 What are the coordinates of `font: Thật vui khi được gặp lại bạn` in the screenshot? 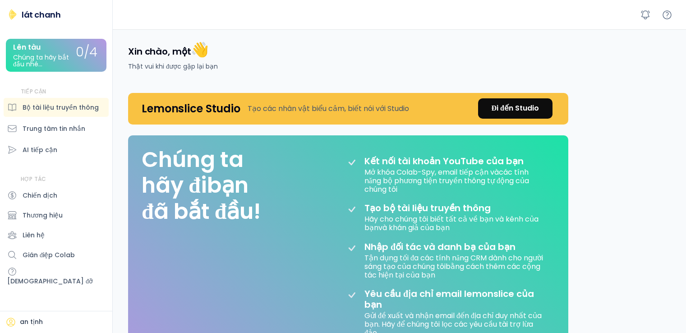 It's located at (173, 66).